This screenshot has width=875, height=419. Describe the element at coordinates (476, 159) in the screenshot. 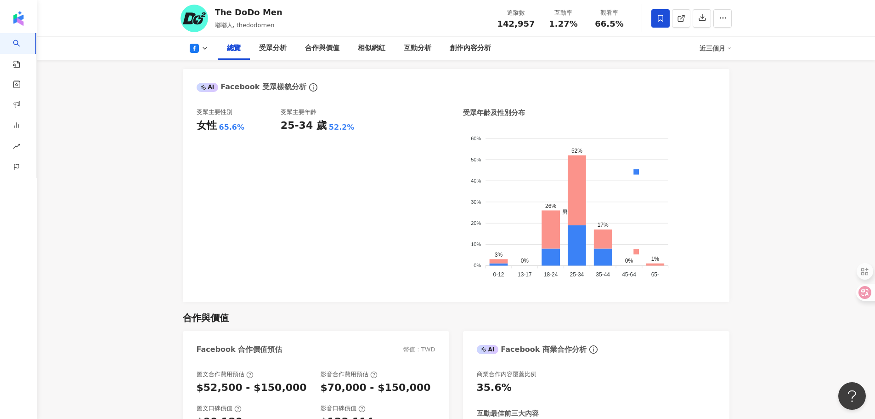

I see `tspan: 50%` at that location.